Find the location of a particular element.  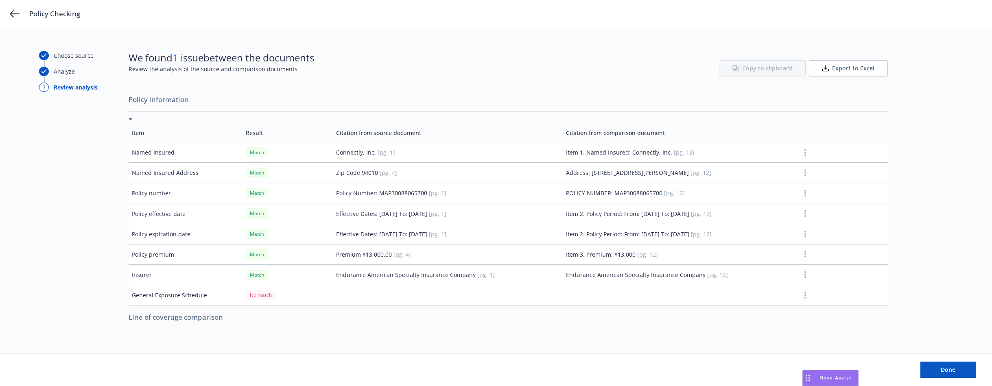

td: Connectly, Inc. is located at coordinates (447, 153).